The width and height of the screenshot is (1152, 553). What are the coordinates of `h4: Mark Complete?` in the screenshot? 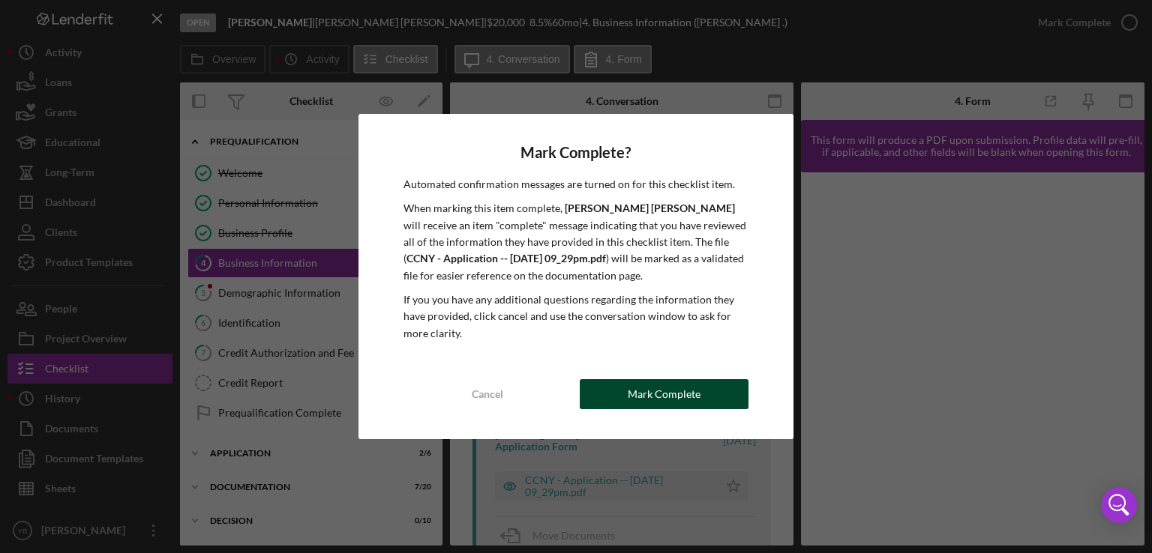 It's located at (576, 152).